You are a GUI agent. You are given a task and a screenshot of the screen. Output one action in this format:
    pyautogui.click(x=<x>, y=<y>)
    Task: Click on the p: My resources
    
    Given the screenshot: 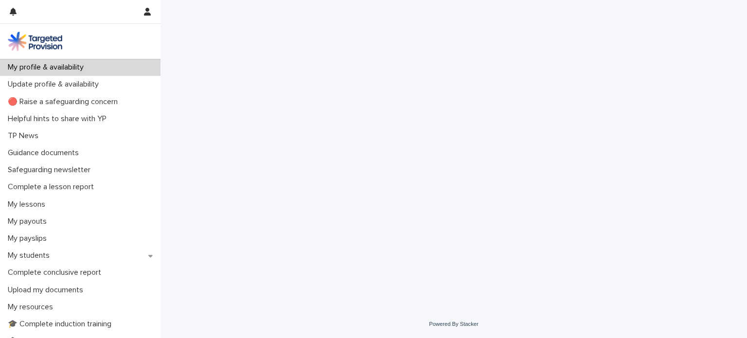 What is the action you would take?
    pyautogui.click(x=32, y=307)
    